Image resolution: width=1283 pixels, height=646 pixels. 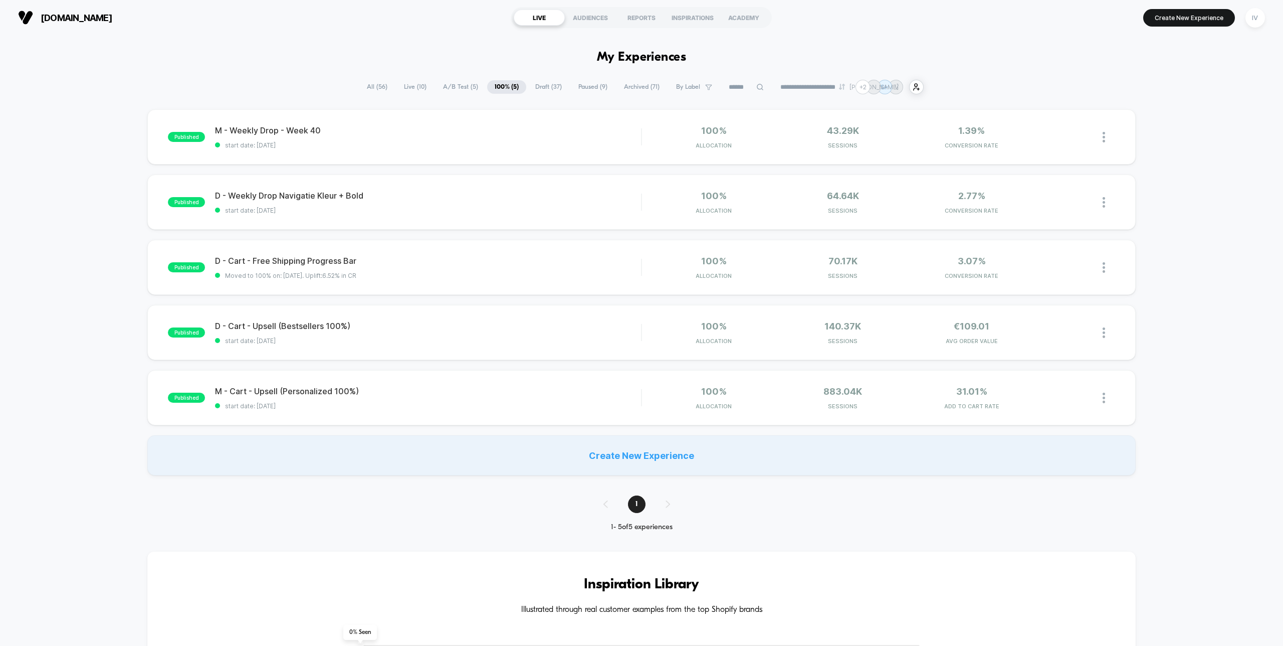 I want to click on span: M - Cart - Upsell (Personalized 100%), so click(x=428, y=391).